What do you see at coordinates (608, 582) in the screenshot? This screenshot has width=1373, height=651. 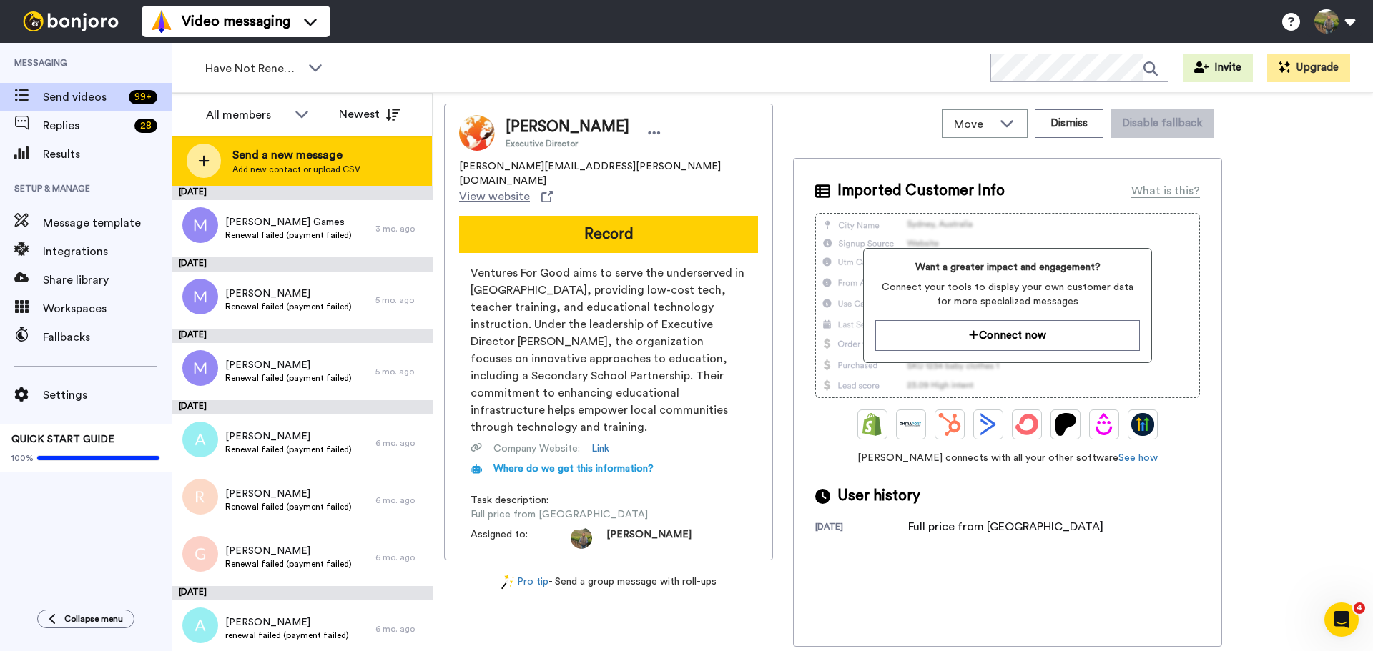 I see `div: - Send a group message with roll-ups` at bounding box center [608, 582].